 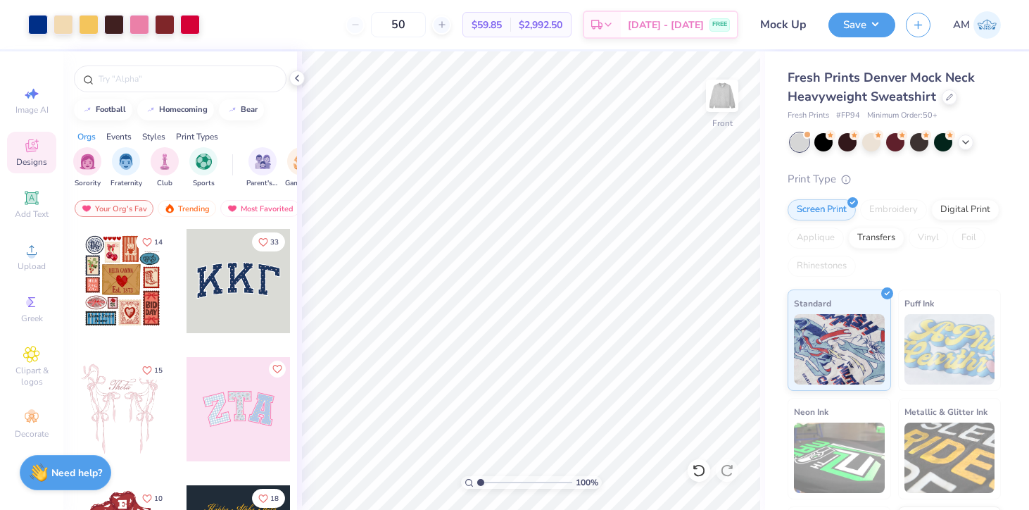 What do you see at coordinates (946, 411) in the screenshot?
I see `span: Metallic & Glitter Ink` at bounding box center [946, 411].